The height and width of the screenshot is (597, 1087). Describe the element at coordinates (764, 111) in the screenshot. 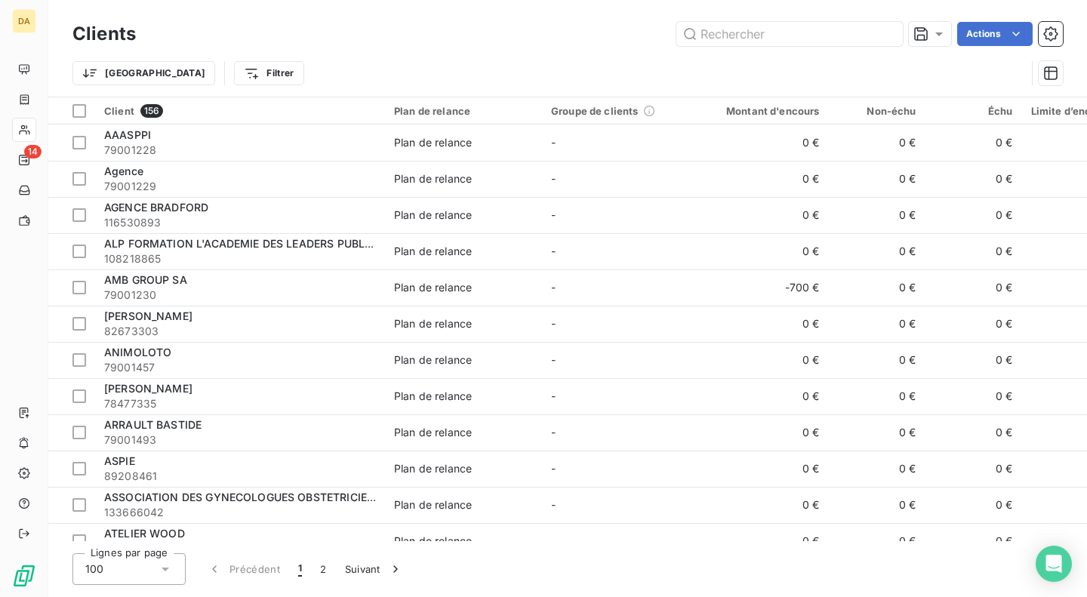

I see `div: Montant d'encours` at that location.